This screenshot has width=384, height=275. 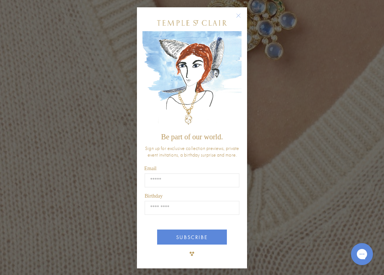 What do you see at coordinates (153, 196) in the screenshot?
I see `span: Birthday` at bounding box center [153, 196].